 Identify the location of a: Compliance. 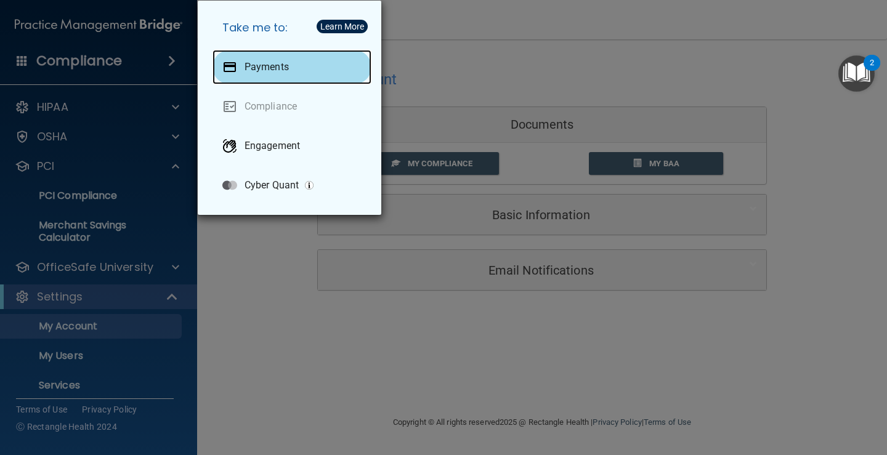
(292, 107).